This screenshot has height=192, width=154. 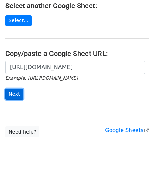 What do you see at coordinates (77, 54) in the screenshot?
I see `h4: Copy/paste a Google Sheet URL:` at bounding box center [77, 54].